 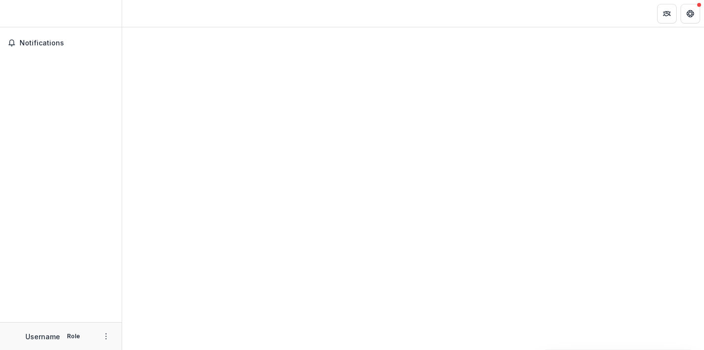 I want to click on span: Notifications, so click(x=66, y=43).